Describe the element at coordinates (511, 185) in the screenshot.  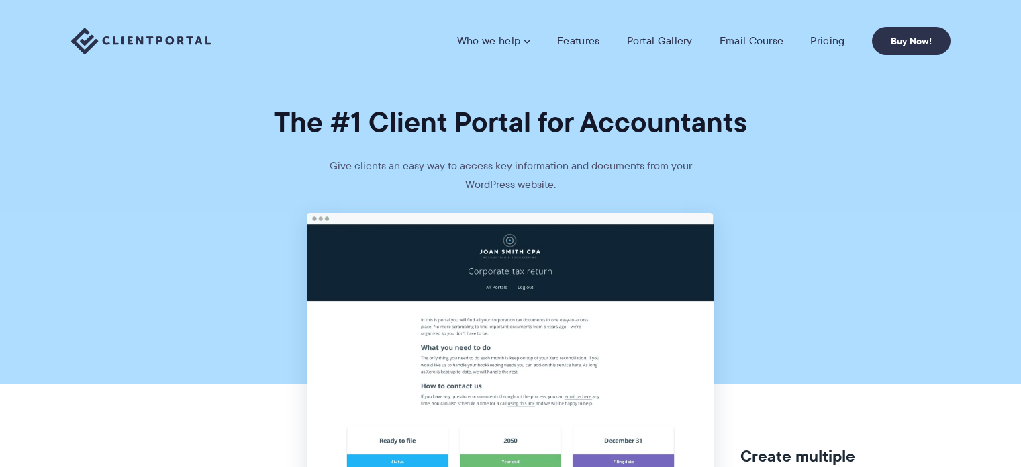
I see `p: Give clients an easy way to access key information and documents from your WordPress website.` at that location.